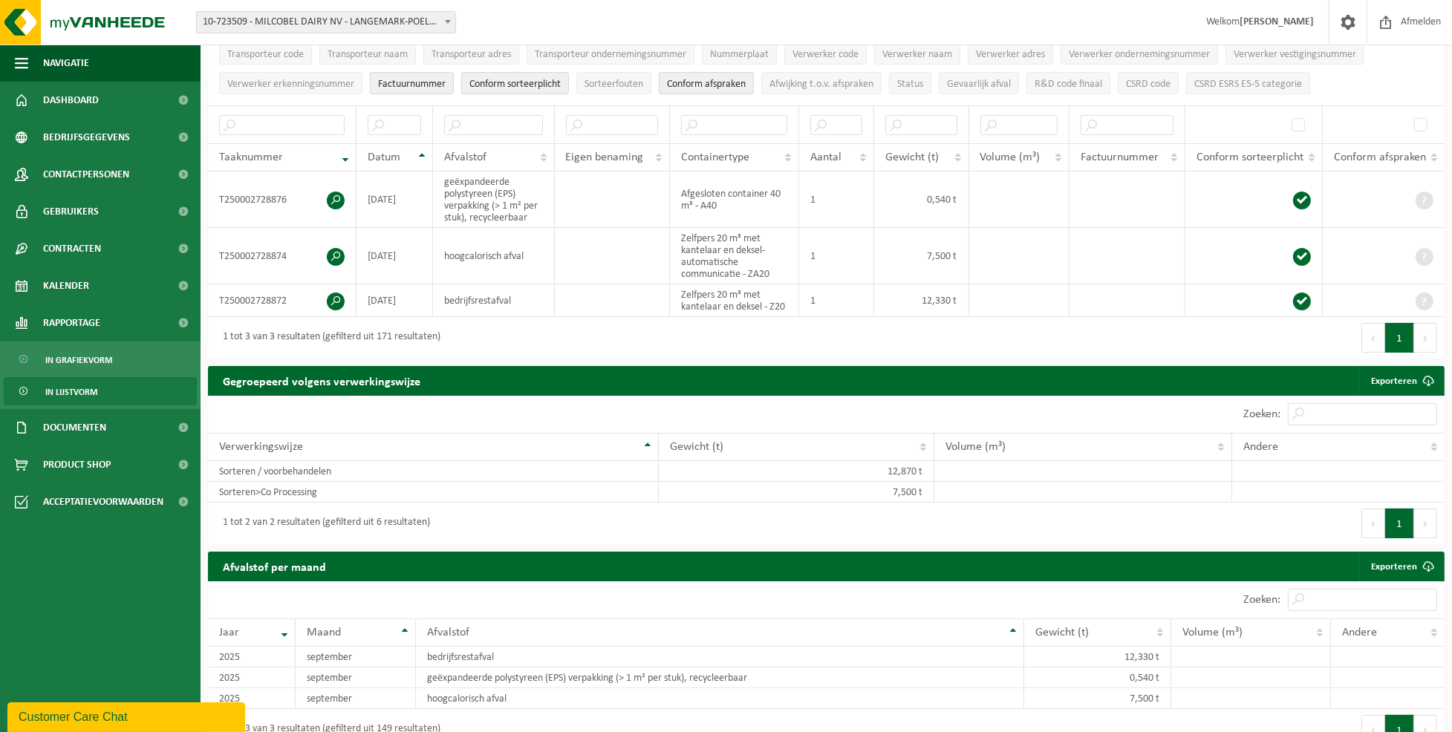  Describe the element at coordinates (1260, 447) in the screenshot. I see `span: Andere` at that location.